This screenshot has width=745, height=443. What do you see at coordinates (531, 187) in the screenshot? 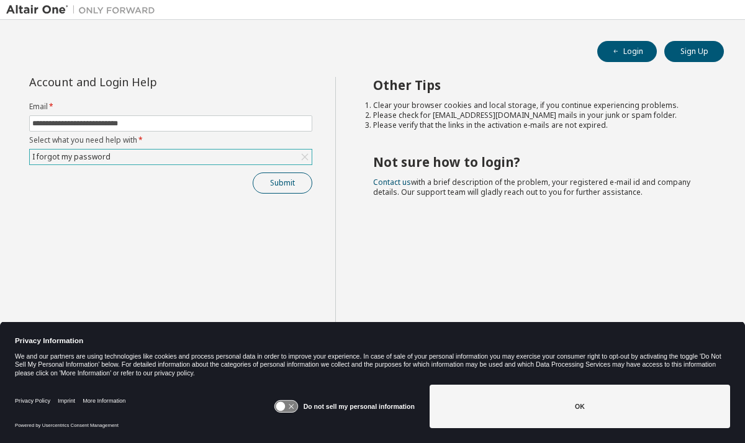
I see `span: with a brief description of the problem, your registered e-mail id and company details. Our suppo...` at bounding box center [531, 187].